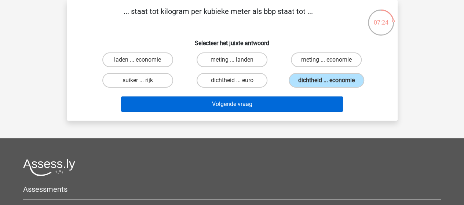 The height and width of the screenshot is (205, 464). What do you see at coordinates (138, 80) in the screenshot?
I see `label: suiker ... rijk` at bounding box center [138, 80].